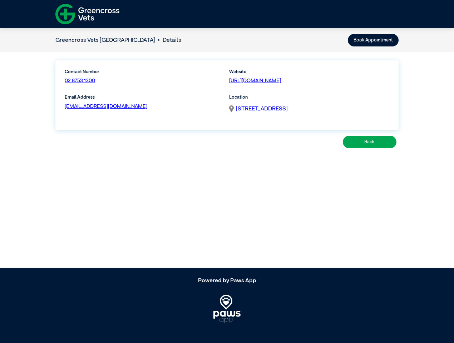 The height and width of the screenshot is (343, 454). Describe the element at coordinates (168, 40) in the screenshot. I see `li: Details` at that location.